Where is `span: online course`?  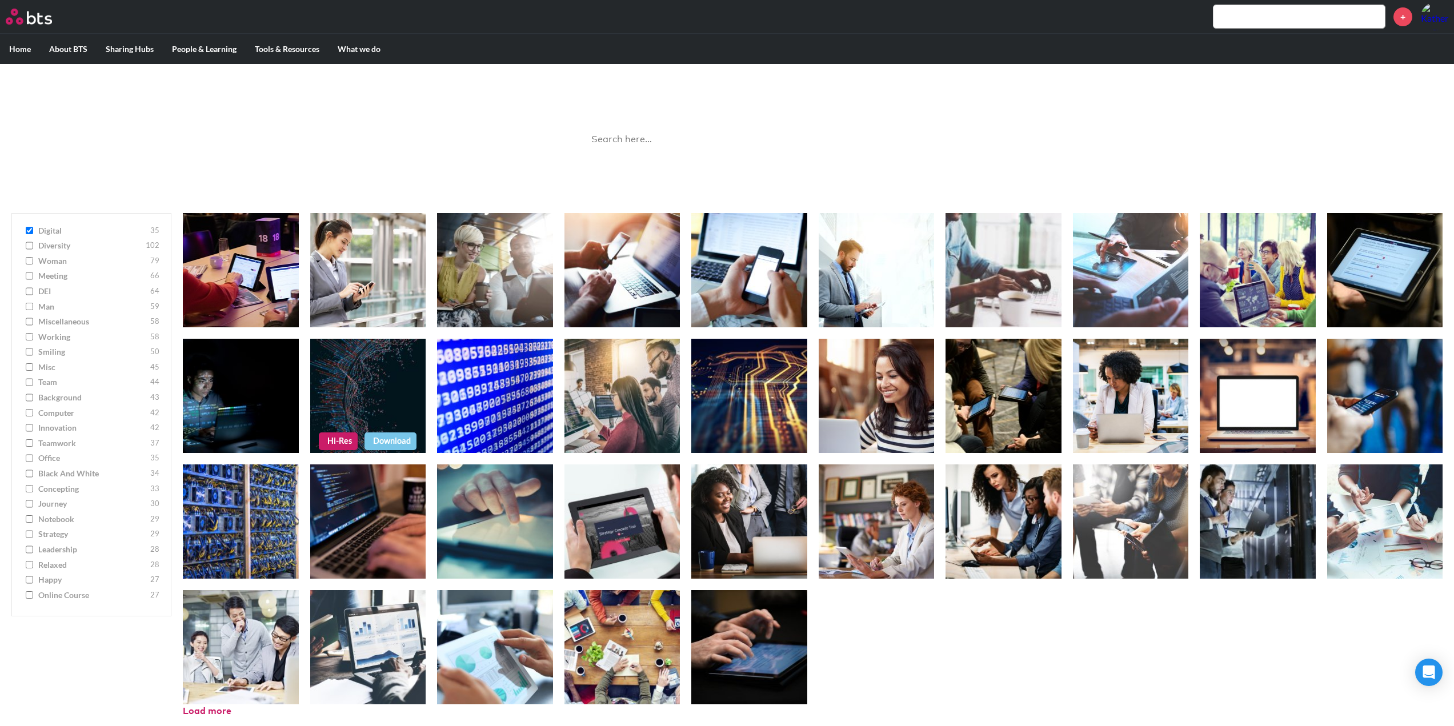
span: online course is located at coordinates (93, 596).